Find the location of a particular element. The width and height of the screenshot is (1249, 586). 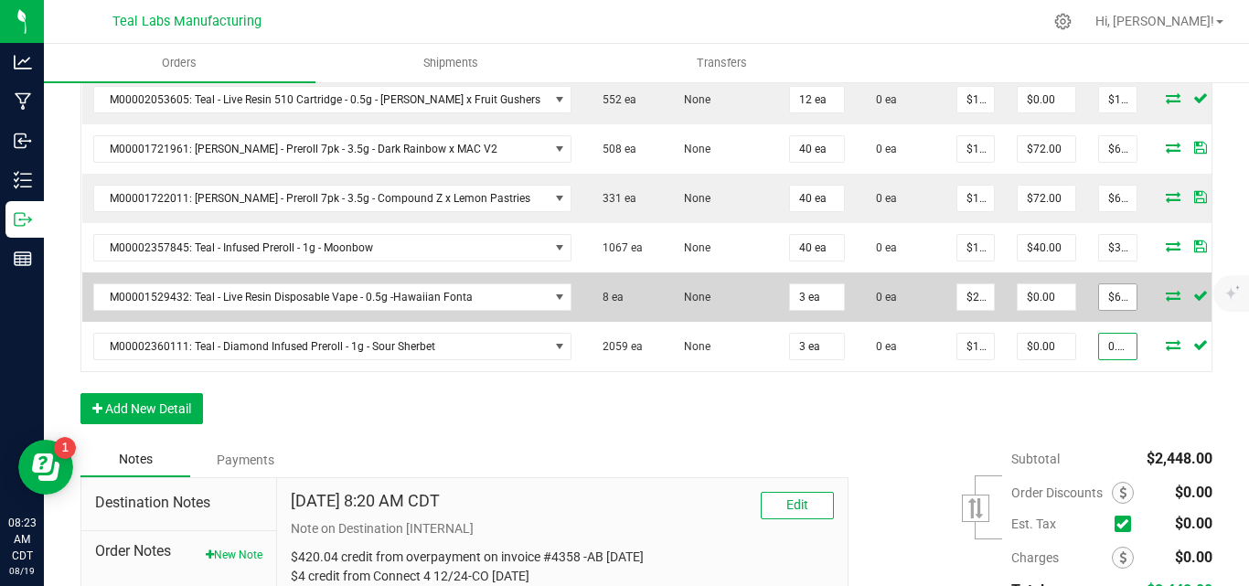

a: Transfers is located at coordinates (722, 63).